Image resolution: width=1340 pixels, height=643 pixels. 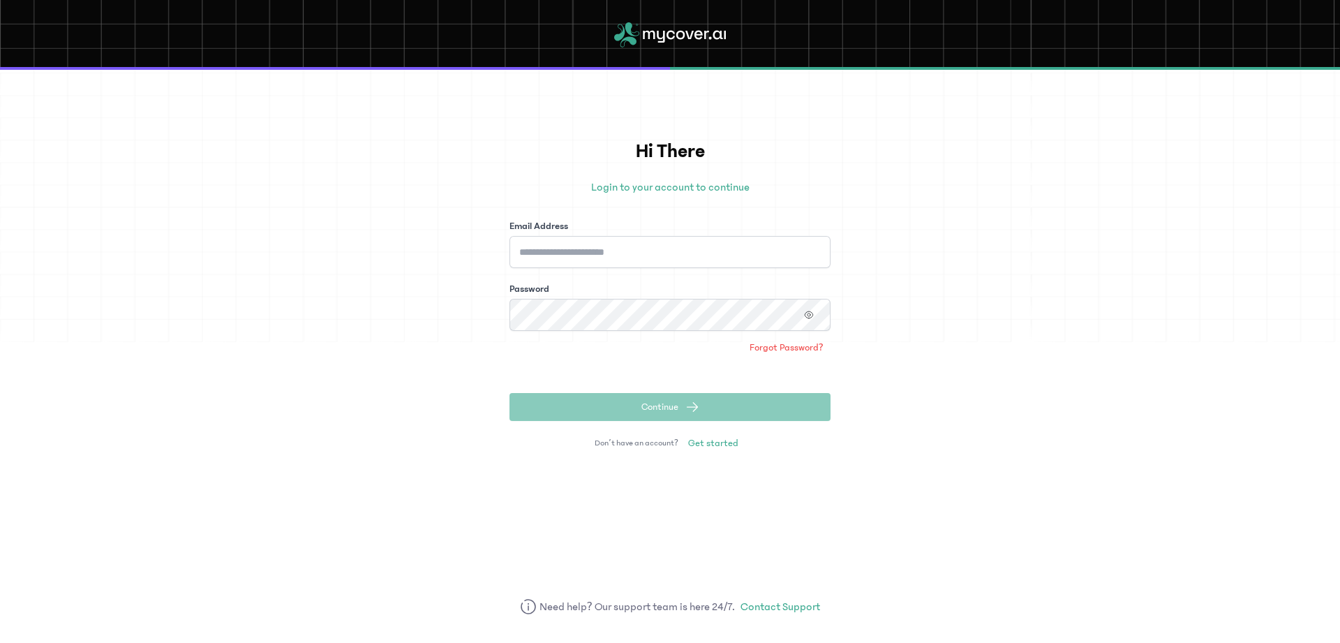 What do you see at coordinates (713, 443) in the screenshot?
I see `a: Get started` at bounding box center [713, 443].